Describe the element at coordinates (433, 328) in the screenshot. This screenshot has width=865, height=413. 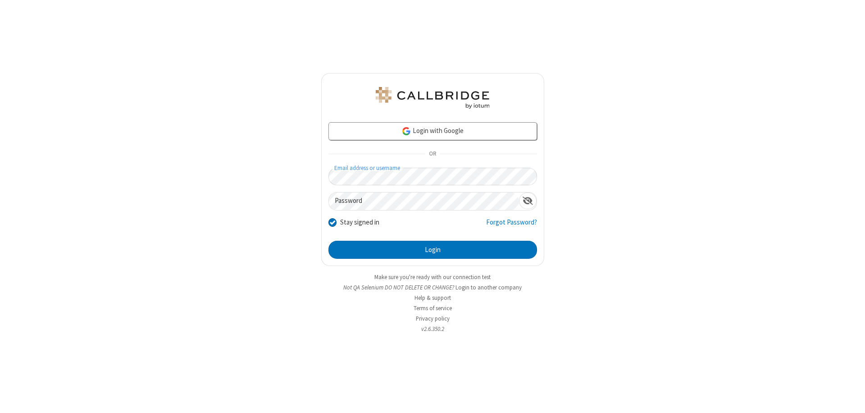
I see `li: v2.6.350.2` at that location.